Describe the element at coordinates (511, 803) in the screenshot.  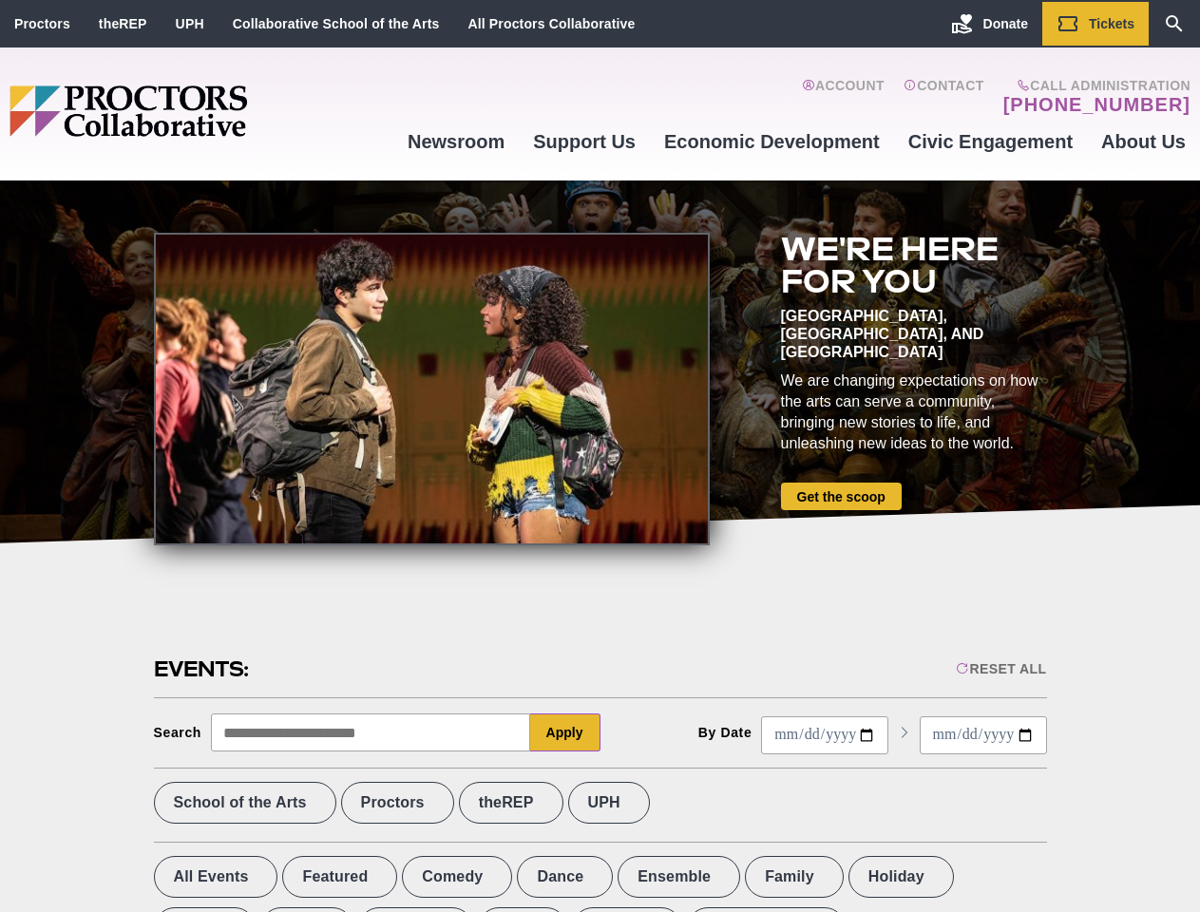
I see `label: theREP` at that location.